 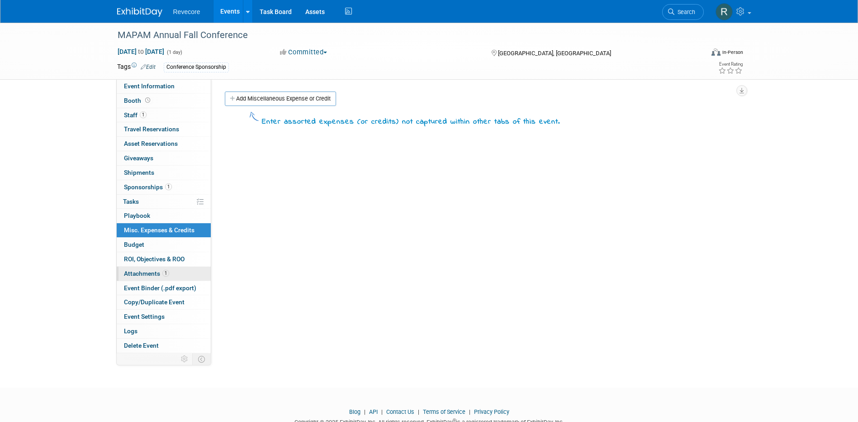 I want to click on span: Sponsorships, so click(x=148, y=187).